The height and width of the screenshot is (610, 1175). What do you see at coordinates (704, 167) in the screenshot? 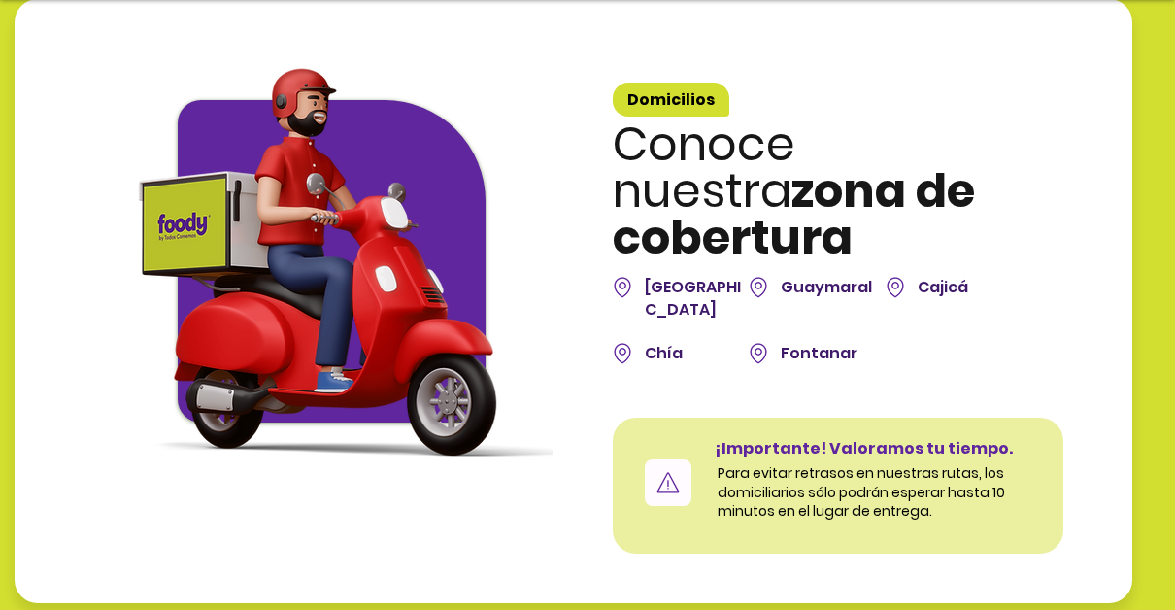
I see `span: Conoce nuestra` at bounding box center [704, 167].